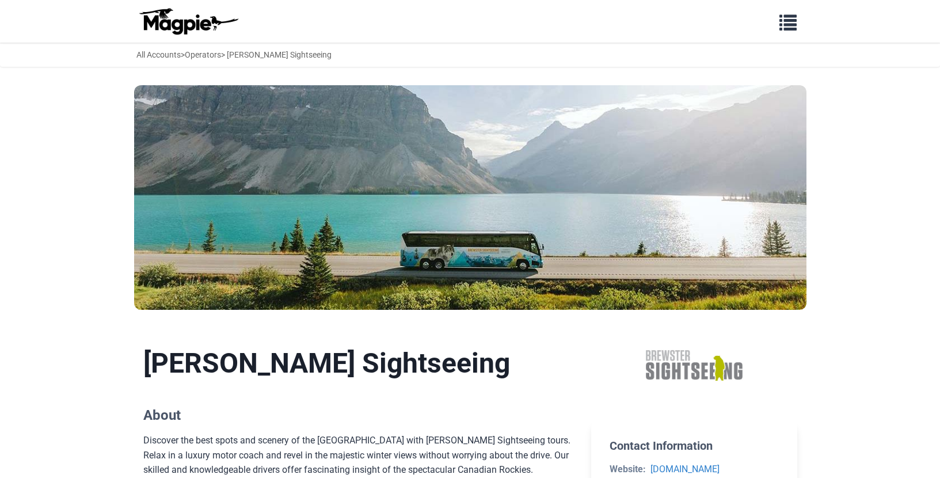 This screenshot has width=940, height=478. Describe the element at coordinates (694, 365) in the screenshot. I see `img: Brewster Sightseeing logo` at that location.